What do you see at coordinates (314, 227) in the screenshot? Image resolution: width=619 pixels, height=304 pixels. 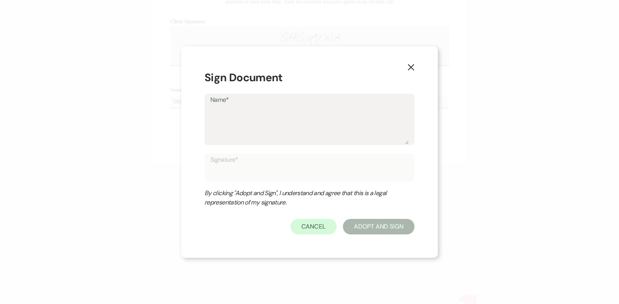 I see `button: Cancel` at bounding box center [314, 227].